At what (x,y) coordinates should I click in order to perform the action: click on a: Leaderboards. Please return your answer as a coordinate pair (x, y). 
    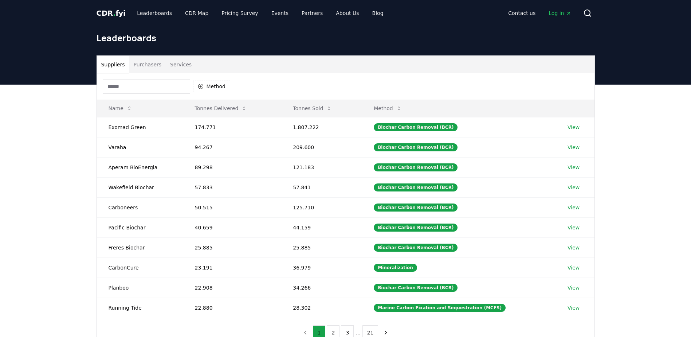
    Looking at the image, I should click on (155, 13).